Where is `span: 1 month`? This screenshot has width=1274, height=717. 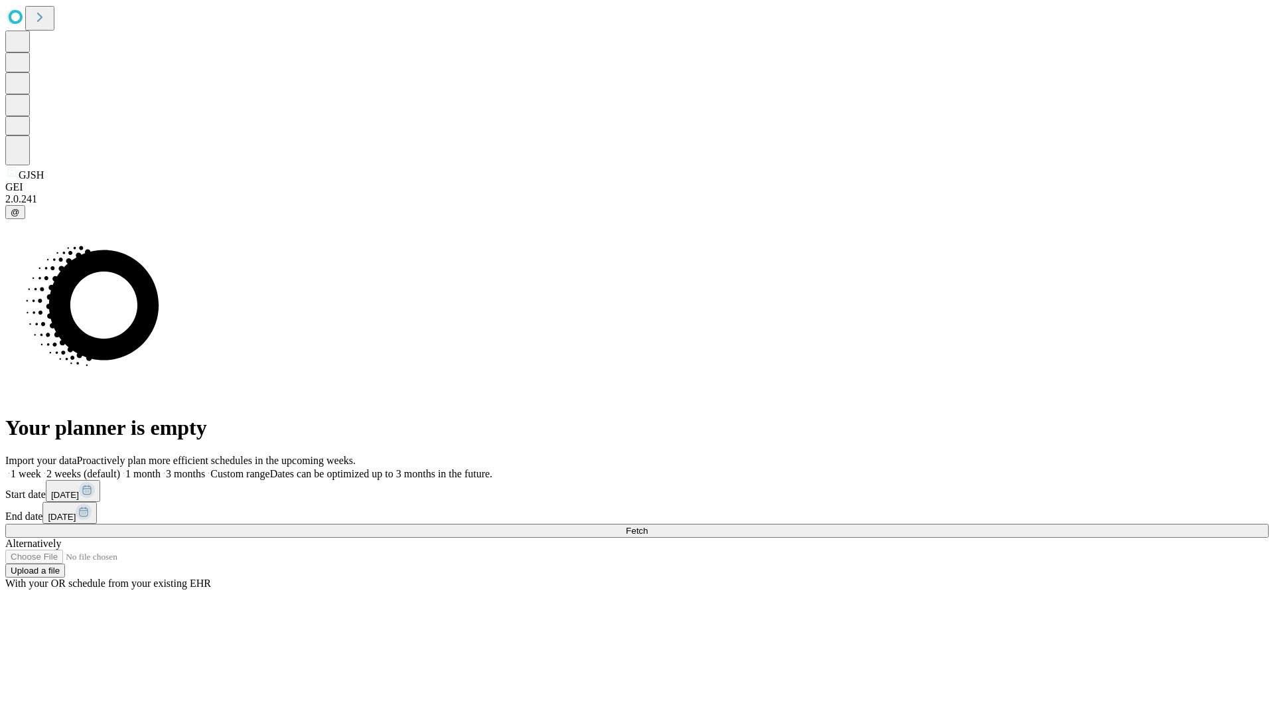 span: 1 month is located at coordinates (143, 473).